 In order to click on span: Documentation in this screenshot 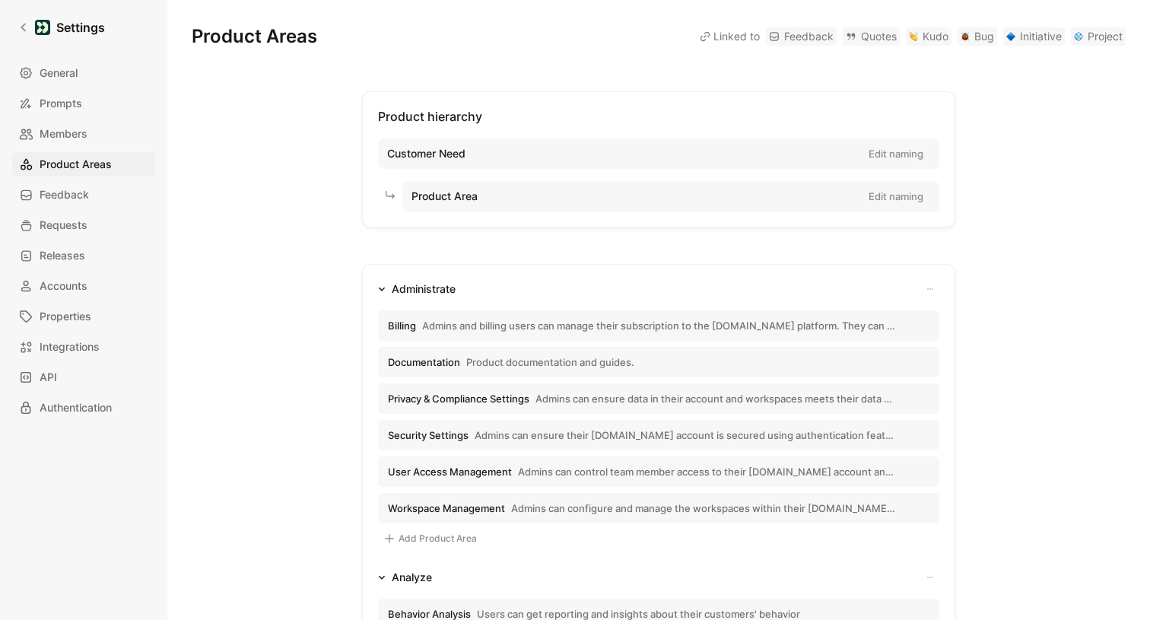, I will do `click(424, 362)`.